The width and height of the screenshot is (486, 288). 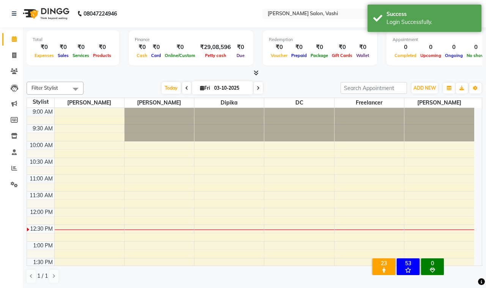 What do you see at coordinates (431, 22) in the screenshot?
I see `div: Login Successfully.` at bounding box center [431, 22].